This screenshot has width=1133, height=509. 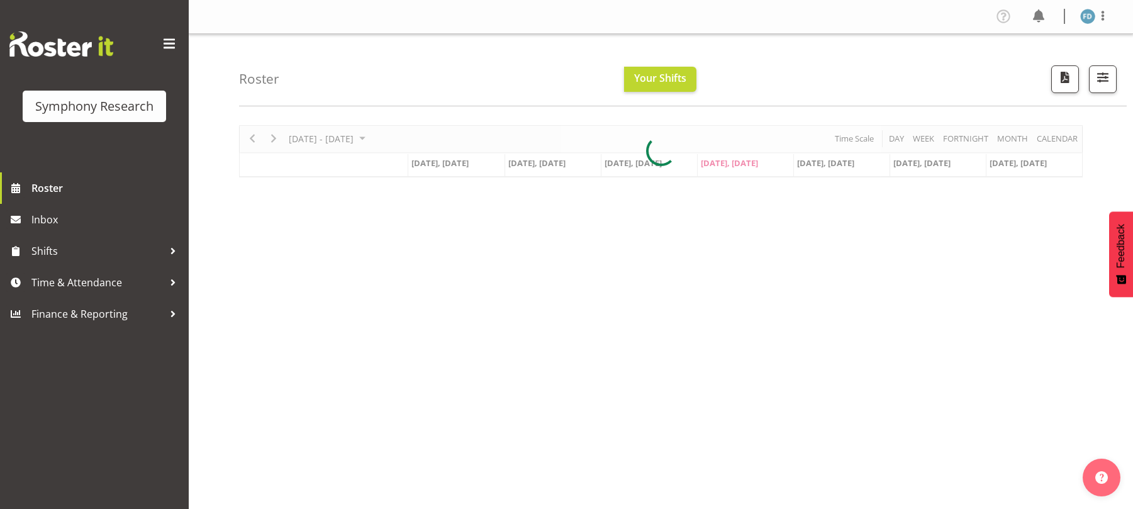 What do you see at coordinates (1065, 79) in the screenshot?
I see `button: Download a PDF of the roster according to the set date range.` at bounding box center [1065, 79].